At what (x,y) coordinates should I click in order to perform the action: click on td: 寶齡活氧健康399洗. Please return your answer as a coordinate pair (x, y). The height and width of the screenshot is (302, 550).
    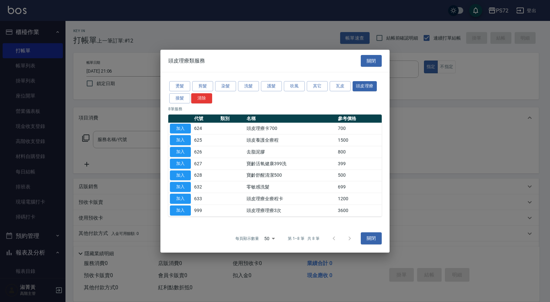
    Looking at the image, I should click on (290, 164).